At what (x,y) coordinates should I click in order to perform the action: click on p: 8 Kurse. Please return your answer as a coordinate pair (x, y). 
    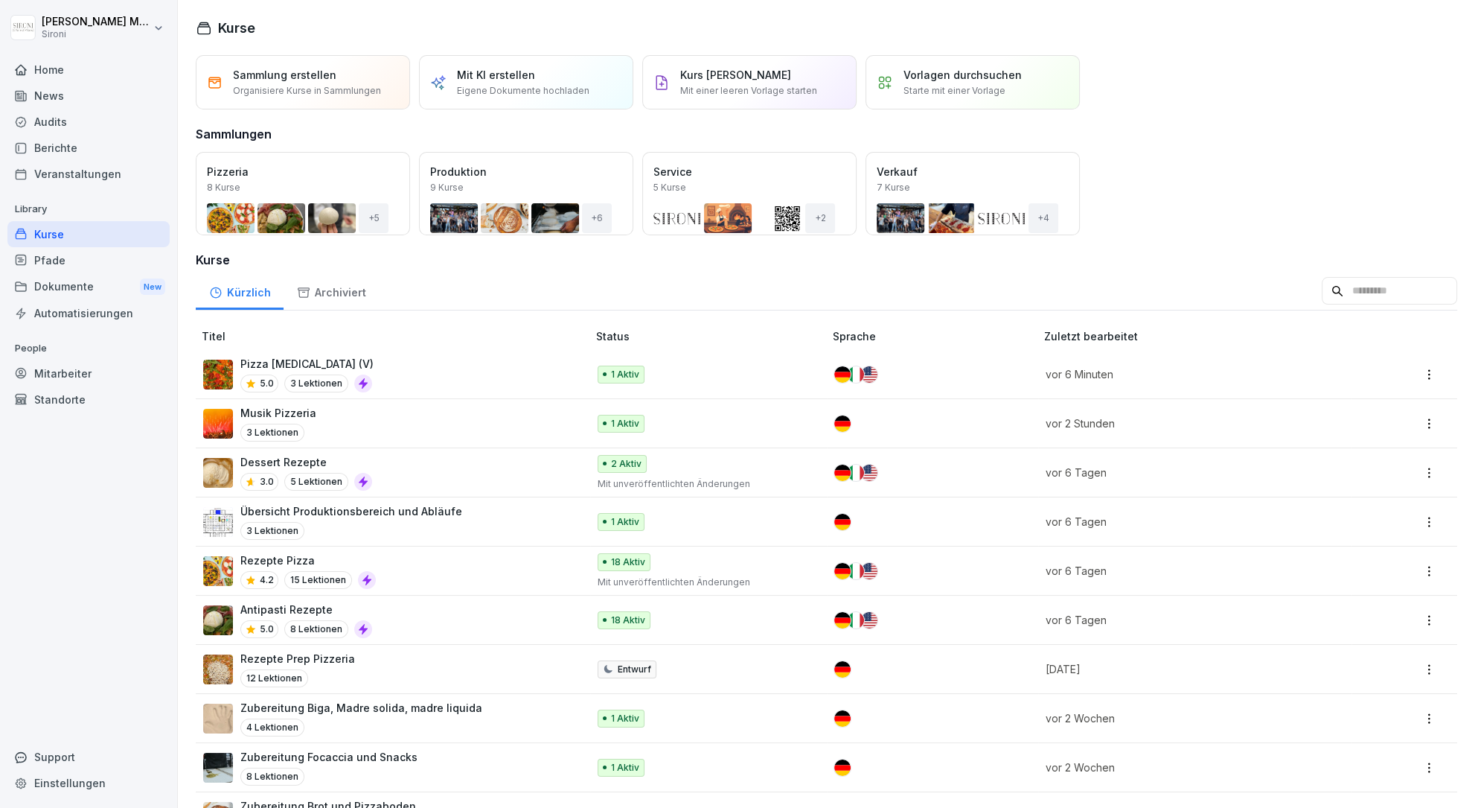
    Looking at the image, I should click on (223, 188).